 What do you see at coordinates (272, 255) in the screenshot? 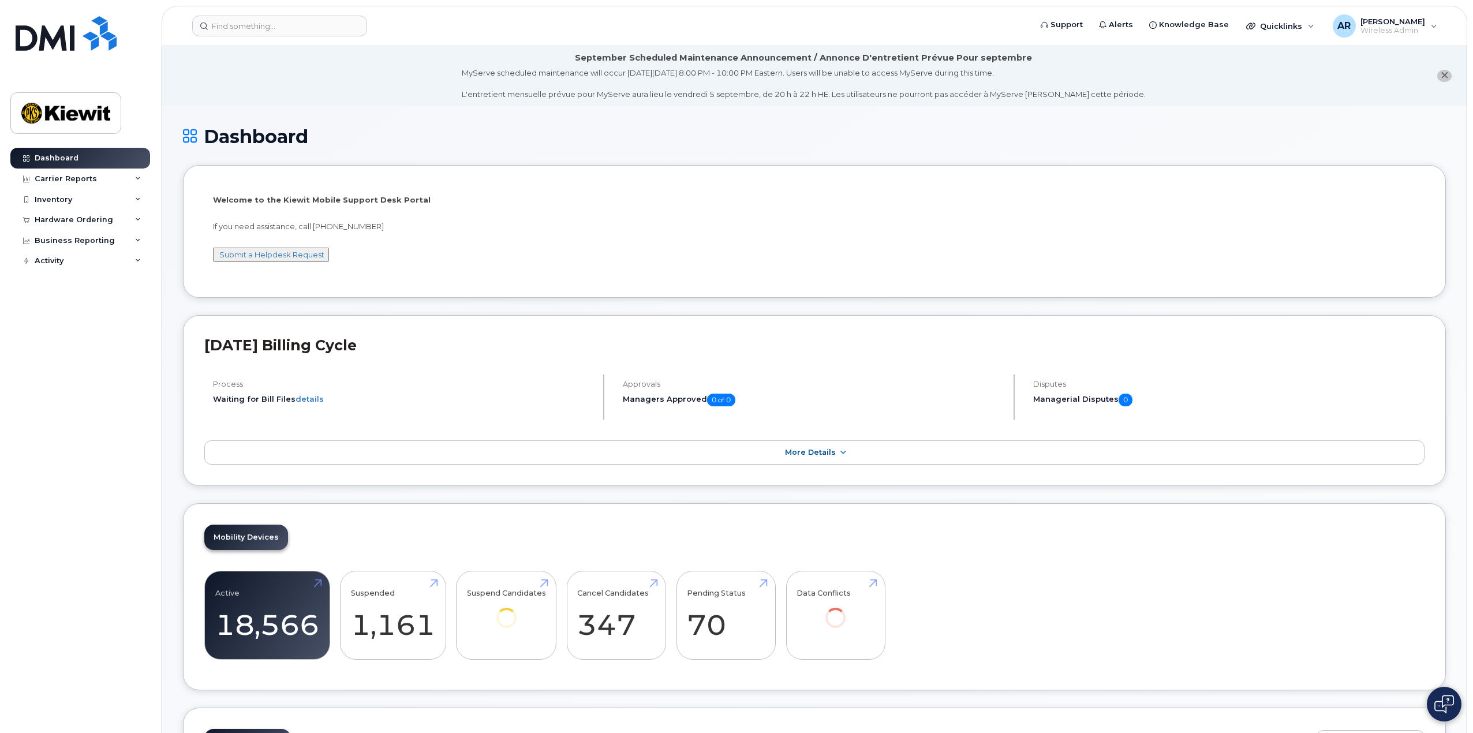
I see `a: Submit a Helpdesk Request` at bounding box center [272, 255].